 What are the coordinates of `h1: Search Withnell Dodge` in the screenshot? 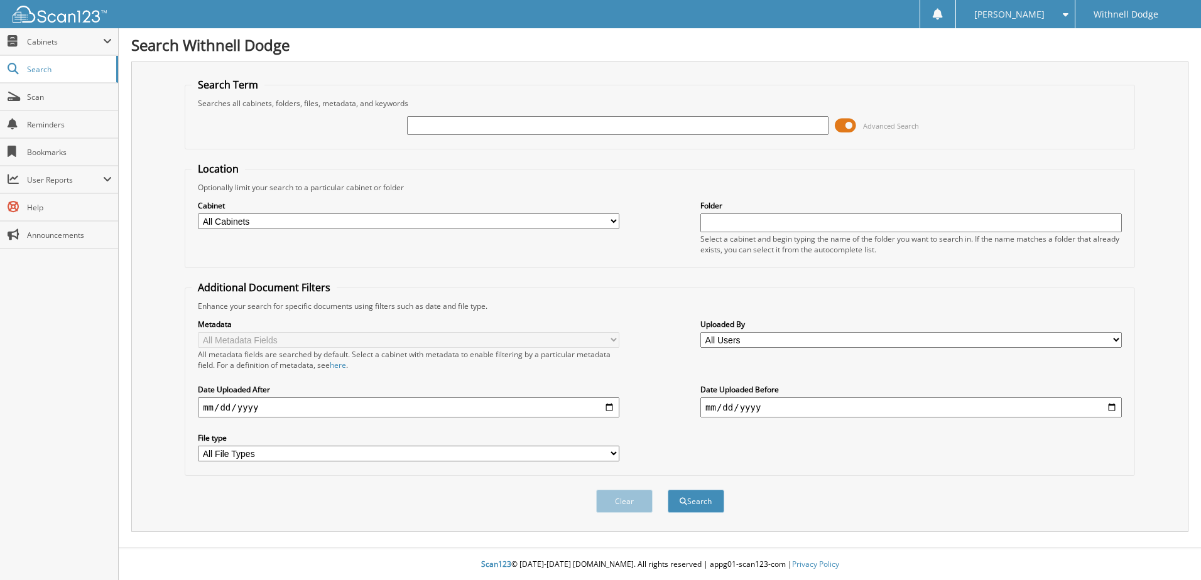 It's located at (660, 45).